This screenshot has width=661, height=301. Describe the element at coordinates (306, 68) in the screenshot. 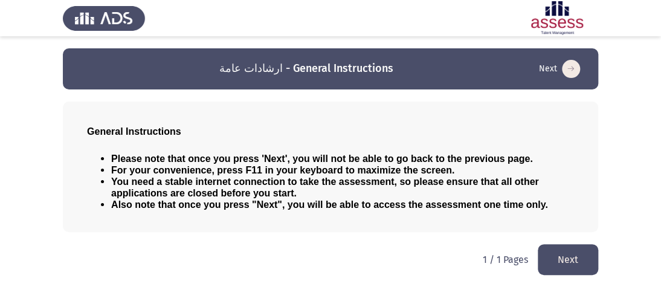

I see `h3: ارشادات عامة - General Instructions` at that location.